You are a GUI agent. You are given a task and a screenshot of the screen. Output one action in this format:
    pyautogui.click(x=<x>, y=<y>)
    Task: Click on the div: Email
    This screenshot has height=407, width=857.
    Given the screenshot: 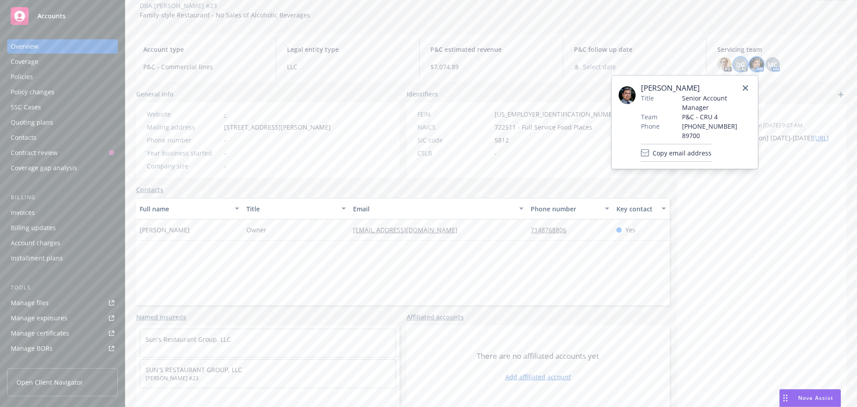 What is the action you would take?
    pyautogui.click(x=433, y=208)
    